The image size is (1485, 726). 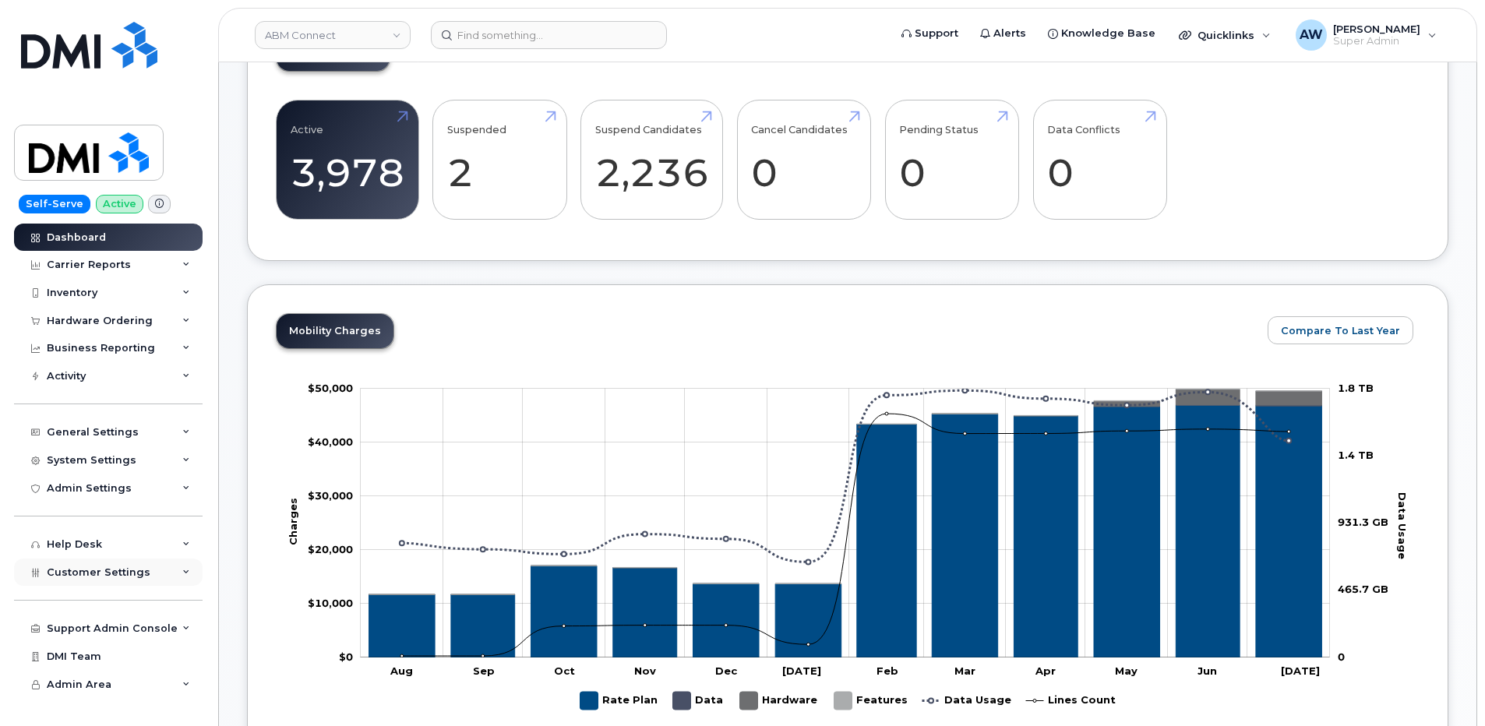 I want to click on tspan: 1.8 TB, so click(x=1355, y=388).